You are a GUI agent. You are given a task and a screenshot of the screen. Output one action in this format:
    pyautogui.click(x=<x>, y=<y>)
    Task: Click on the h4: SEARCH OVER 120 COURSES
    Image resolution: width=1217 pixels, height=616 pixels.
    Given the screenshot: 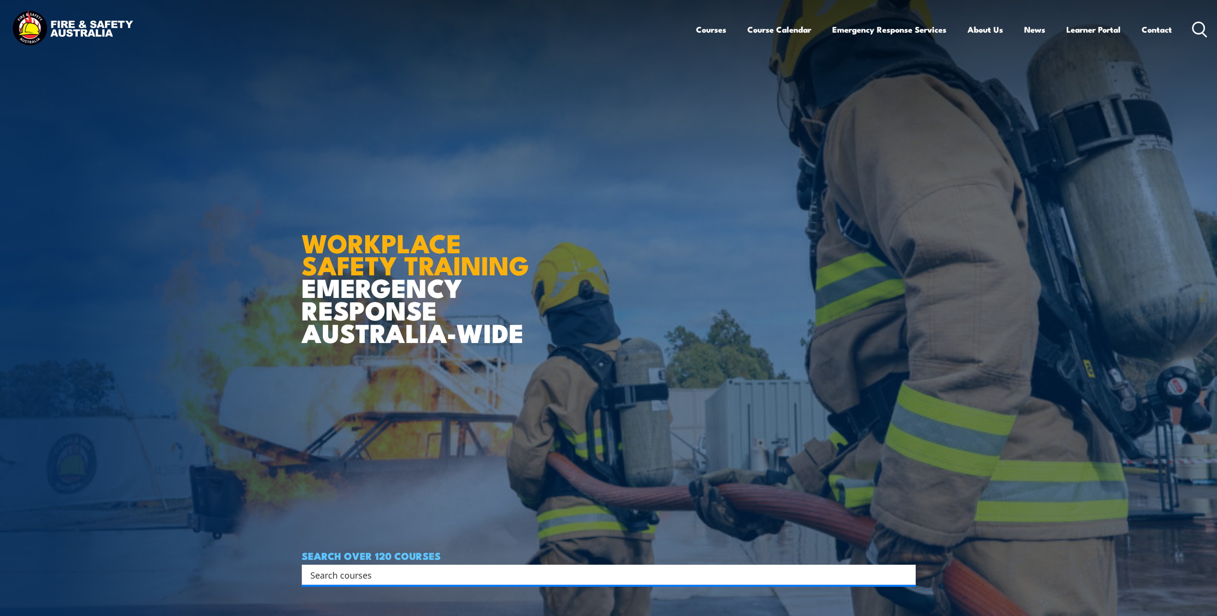 What is the action you would take?
    pyautogui.click(x=609, y=556)
    